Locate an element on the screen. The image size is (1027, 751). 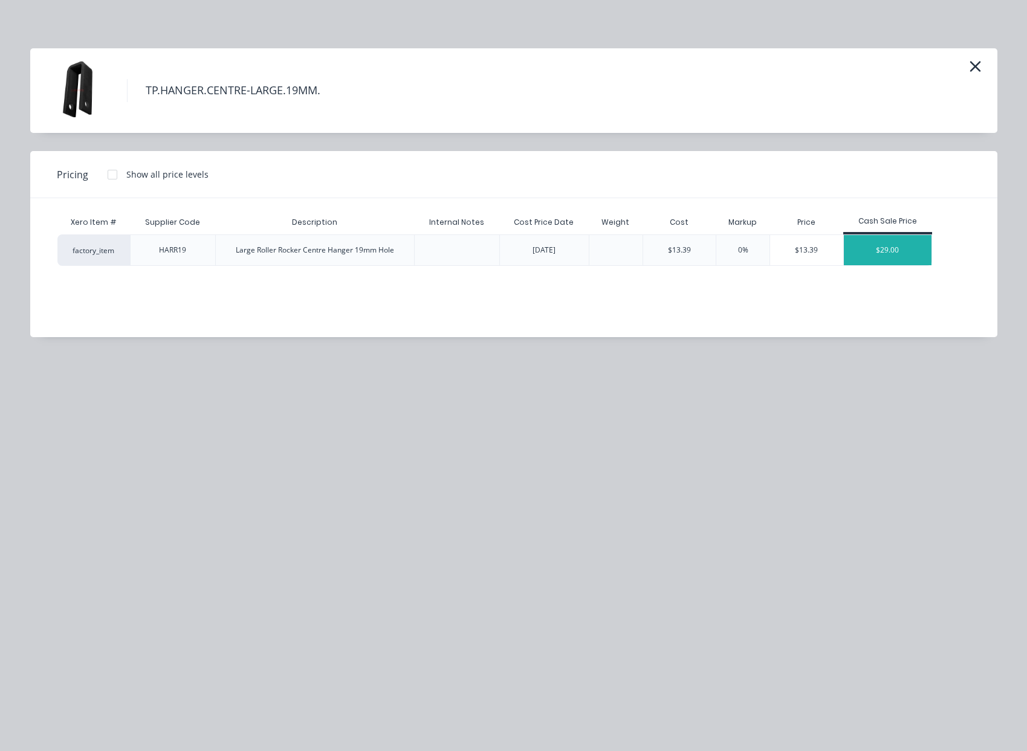
div: Large Roller Rocker Centre Hanger 19mm Hole is located at coordinates (315, 250).